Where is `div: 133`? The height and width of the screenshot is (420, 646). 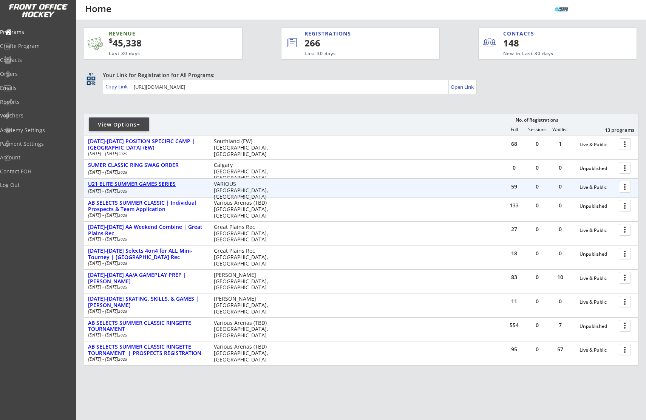
div: 133 is located at coordinates (514, 205).